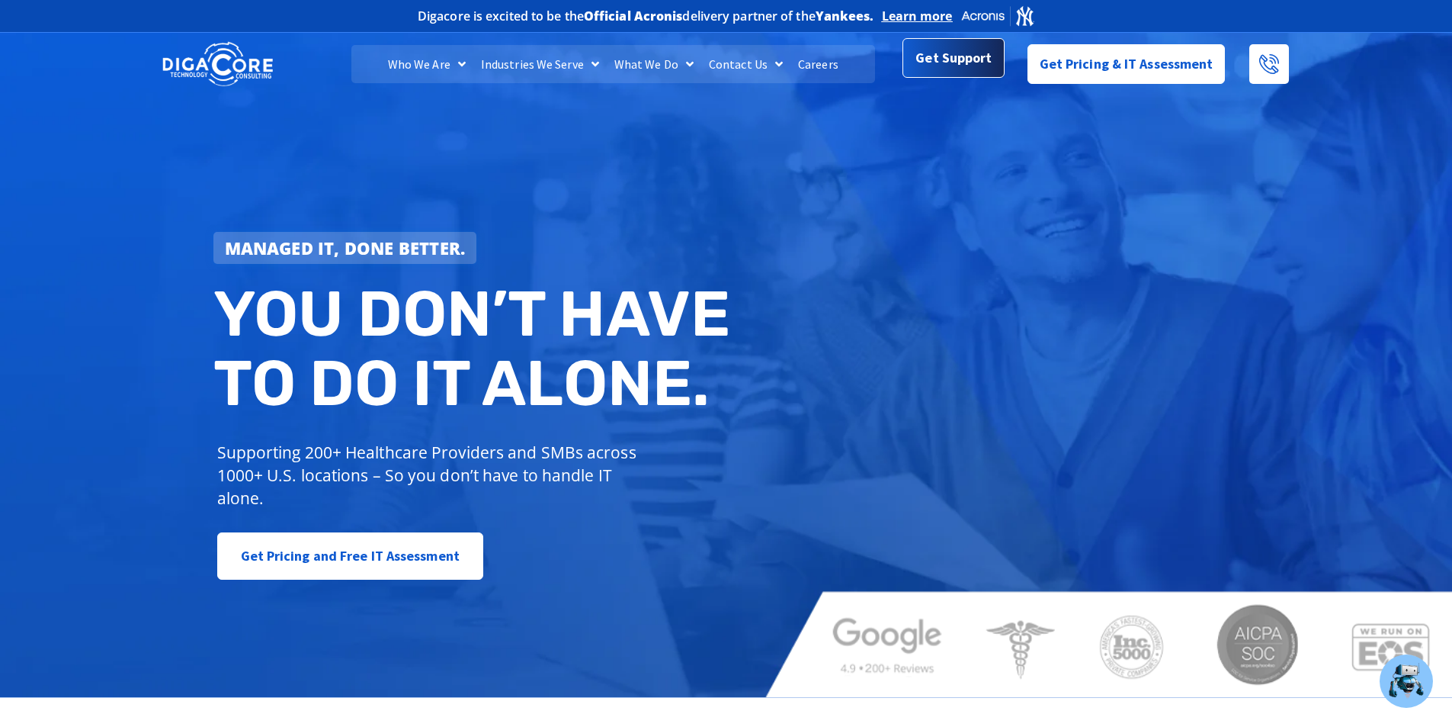 The width and height of the screenshot is (1452, 727). I want to click on b: Yankees., so click(845, 16).